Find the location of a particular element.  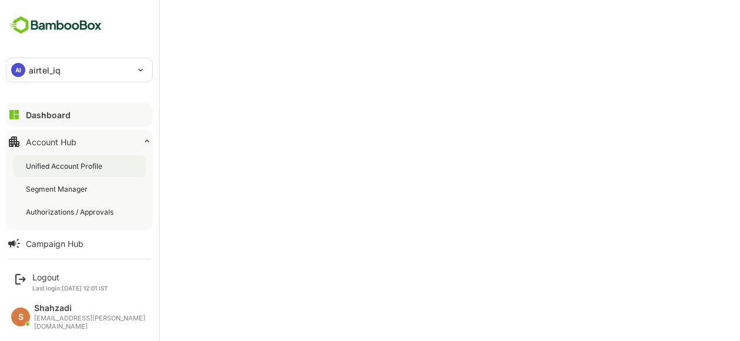

div: AI is located at coordinates (18, 70).